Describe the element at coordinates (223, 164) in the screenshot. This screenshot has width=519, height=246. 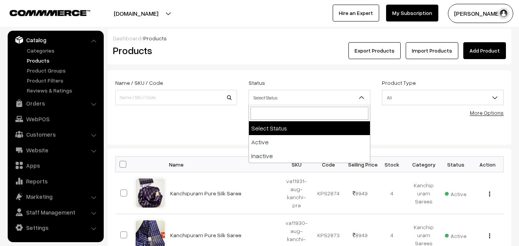
I see `th: Name` at that location.